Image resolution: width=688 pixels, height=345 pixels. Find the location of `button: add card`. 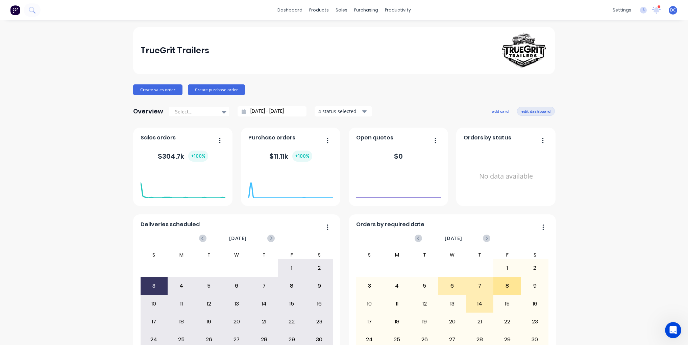

button: add card is located at coordinates (500, 111).